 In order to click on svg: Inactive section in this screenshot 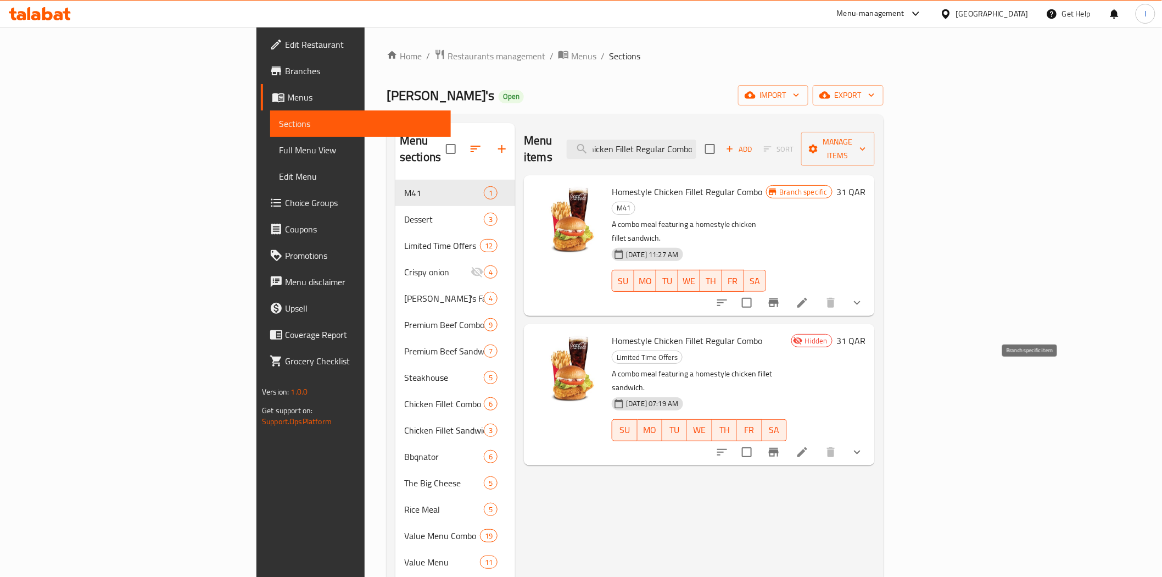, I will do `click(477, 272)`.